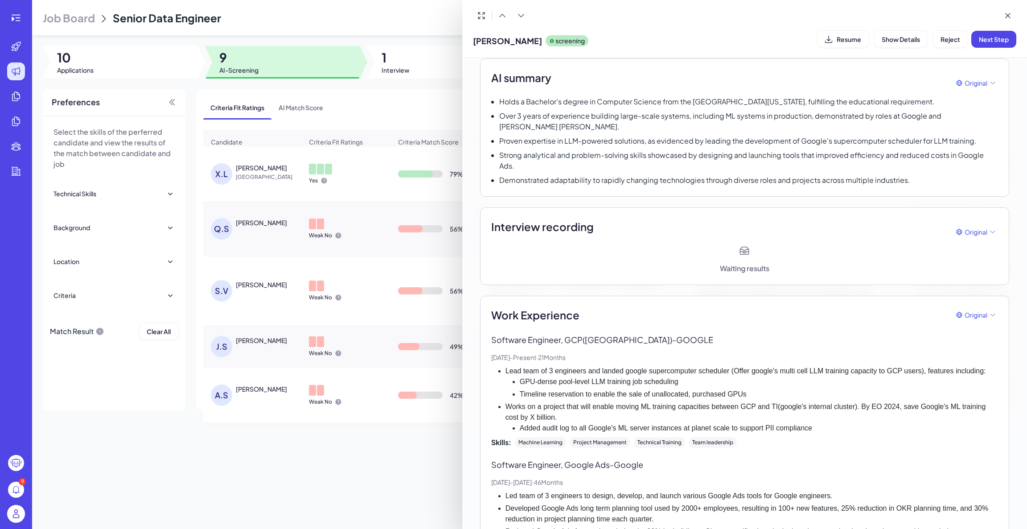 This screenshot has width=1027, height=529. I want to click on div: Technical Training, so click(659, 442).